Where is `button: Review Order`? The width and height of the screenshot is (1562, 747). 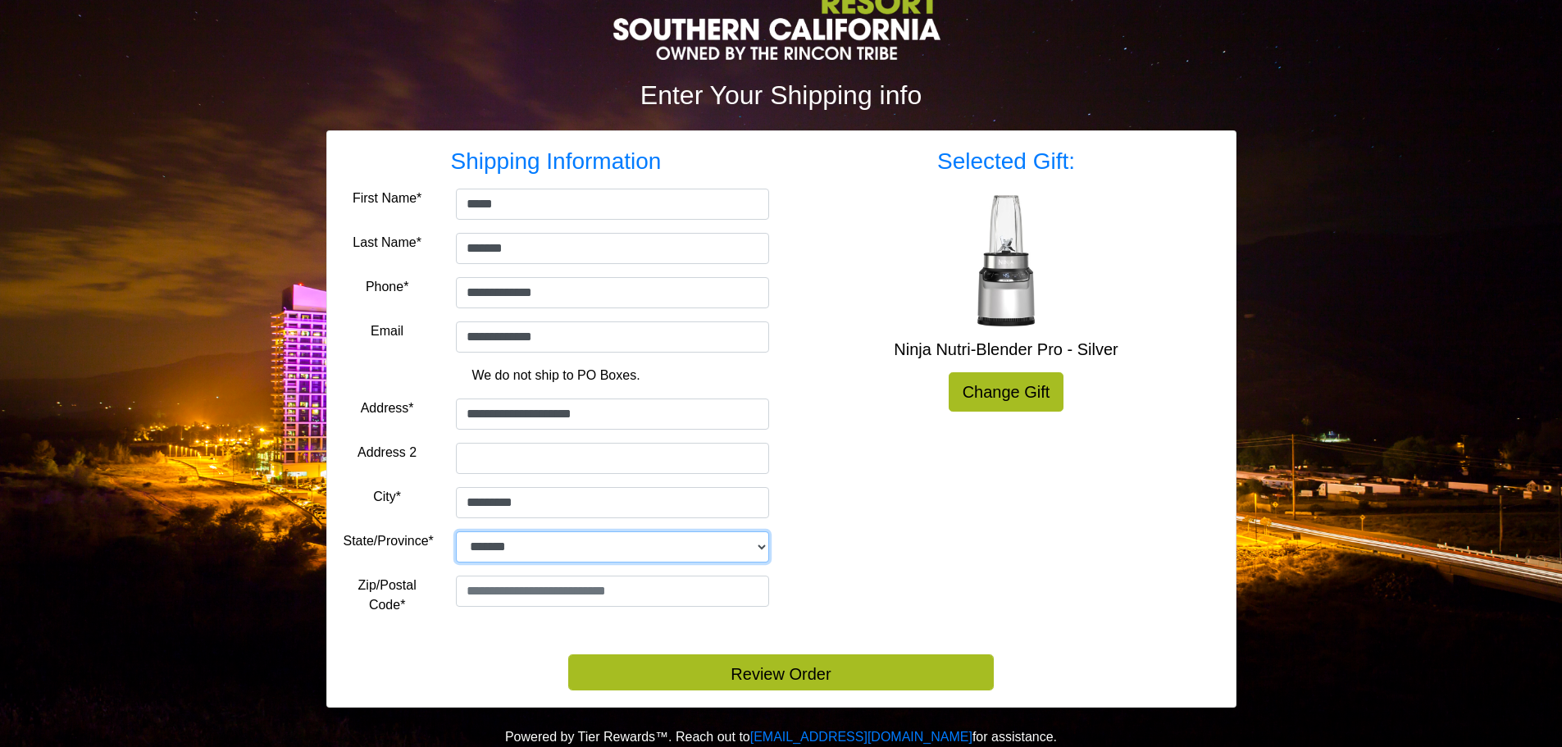
button: Review Order is located at coordinates (781, 672).